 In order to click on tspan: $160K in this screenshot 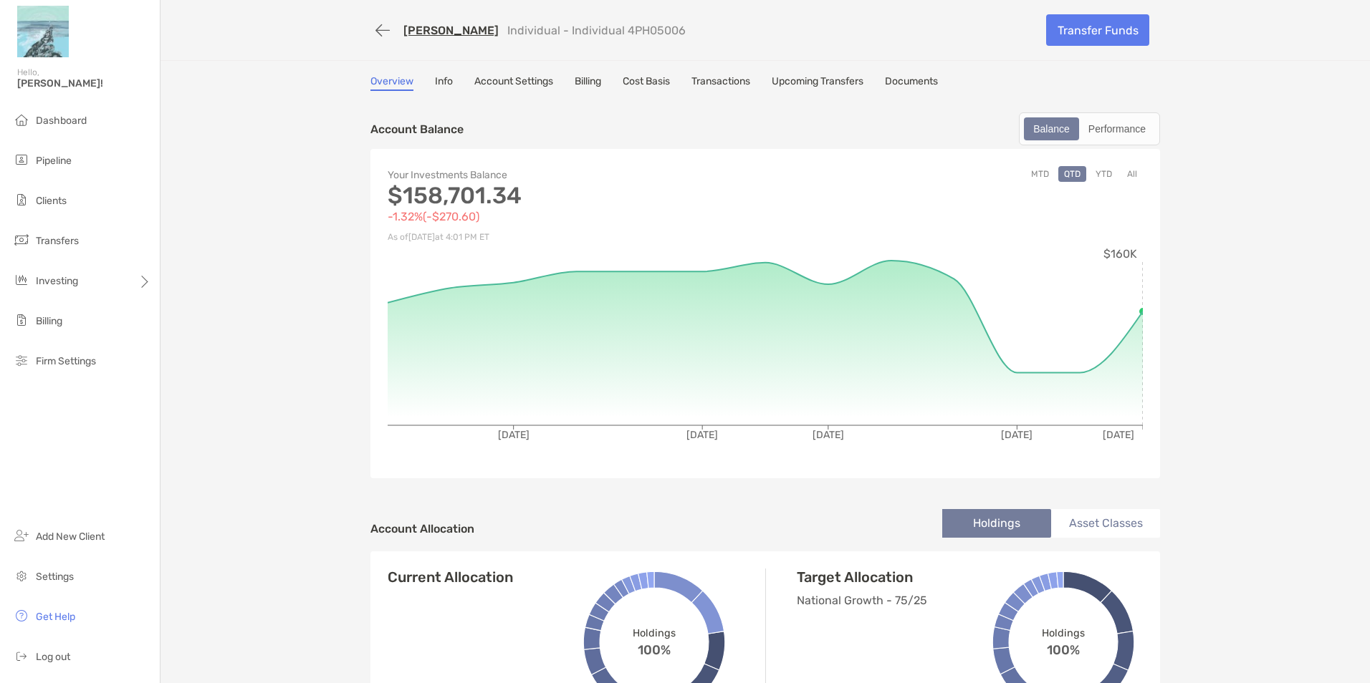, I will do `click(1120, 254)`.